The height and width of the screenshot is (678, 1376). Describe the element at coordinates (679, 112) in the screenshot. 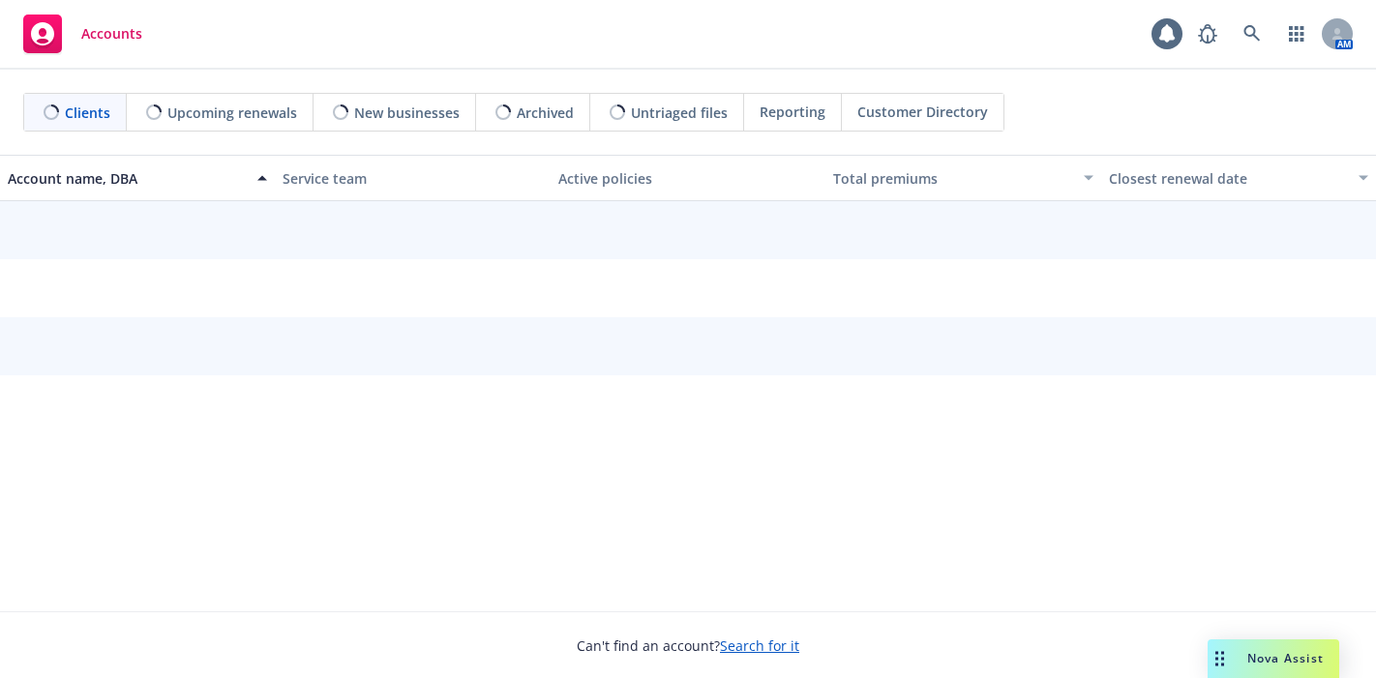

I see `span: Untriaged files` at that location.